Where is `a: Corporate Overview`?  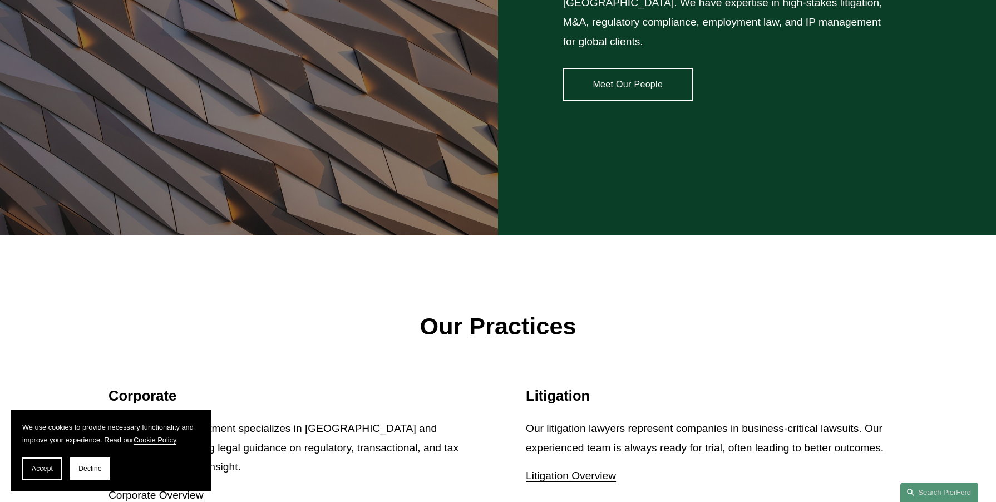 a: Corporate Overview is located at coordinates (156, 495).